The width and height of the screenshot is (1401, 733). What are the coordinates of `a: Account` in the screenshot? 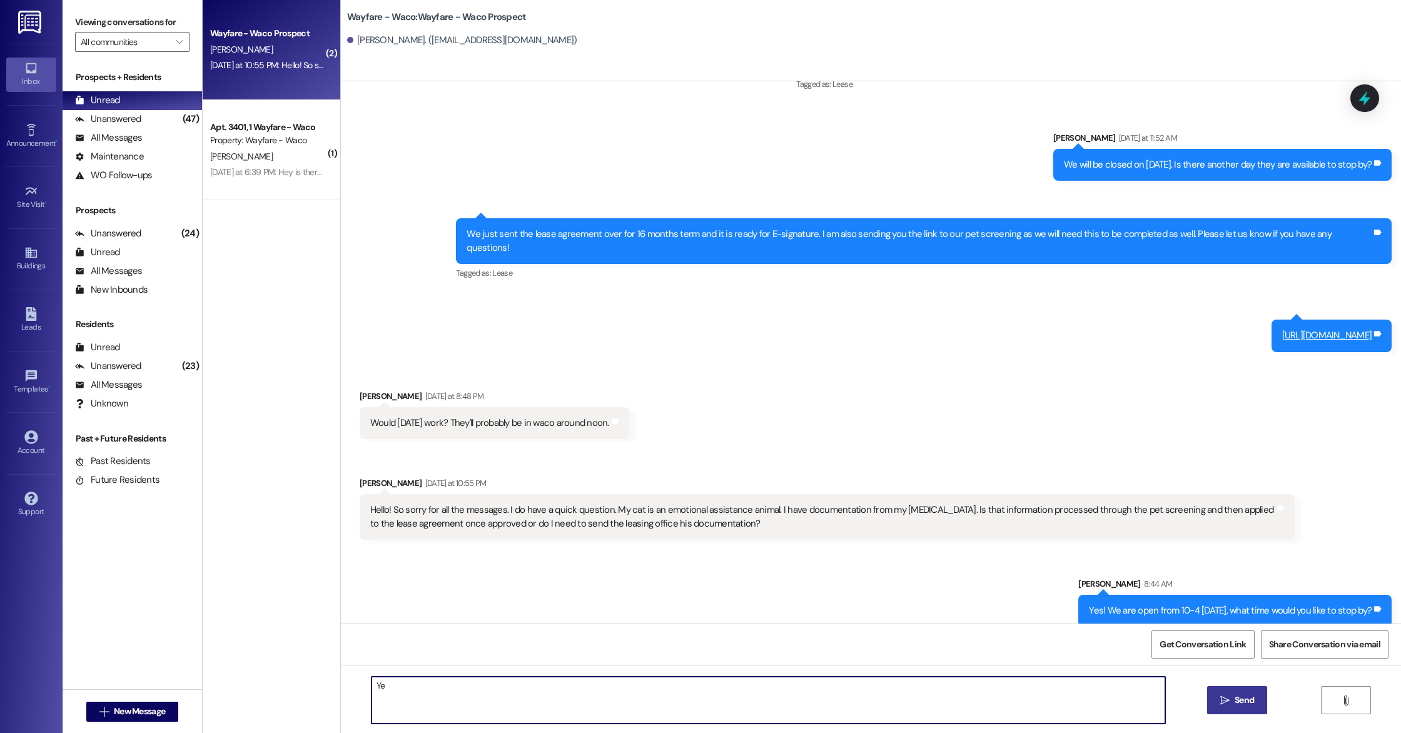 It's located at (31, 444).